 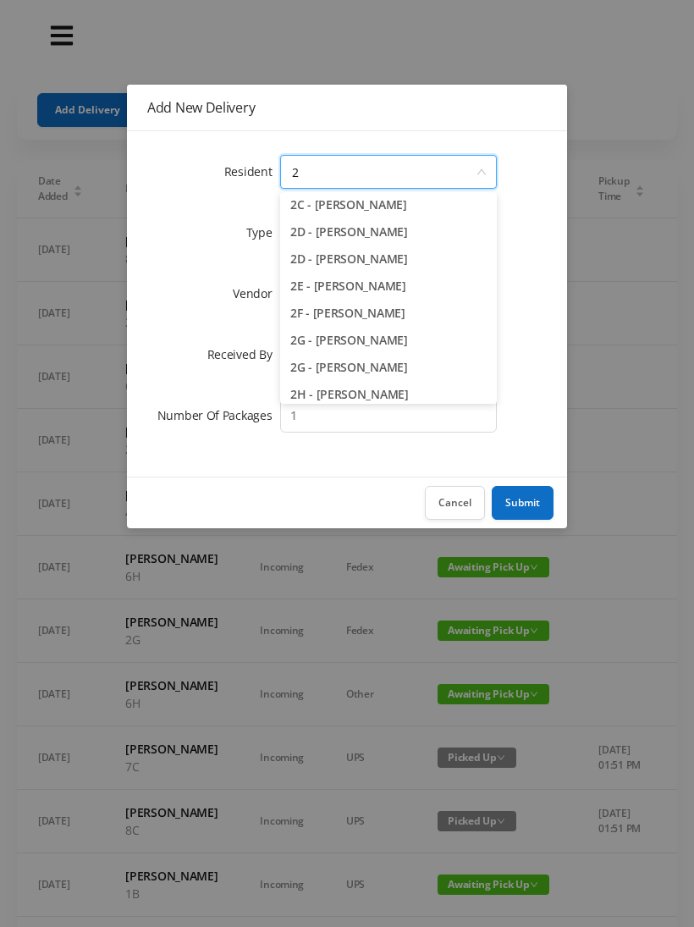 I want to click on label: Type, so click(x=263, y=232).